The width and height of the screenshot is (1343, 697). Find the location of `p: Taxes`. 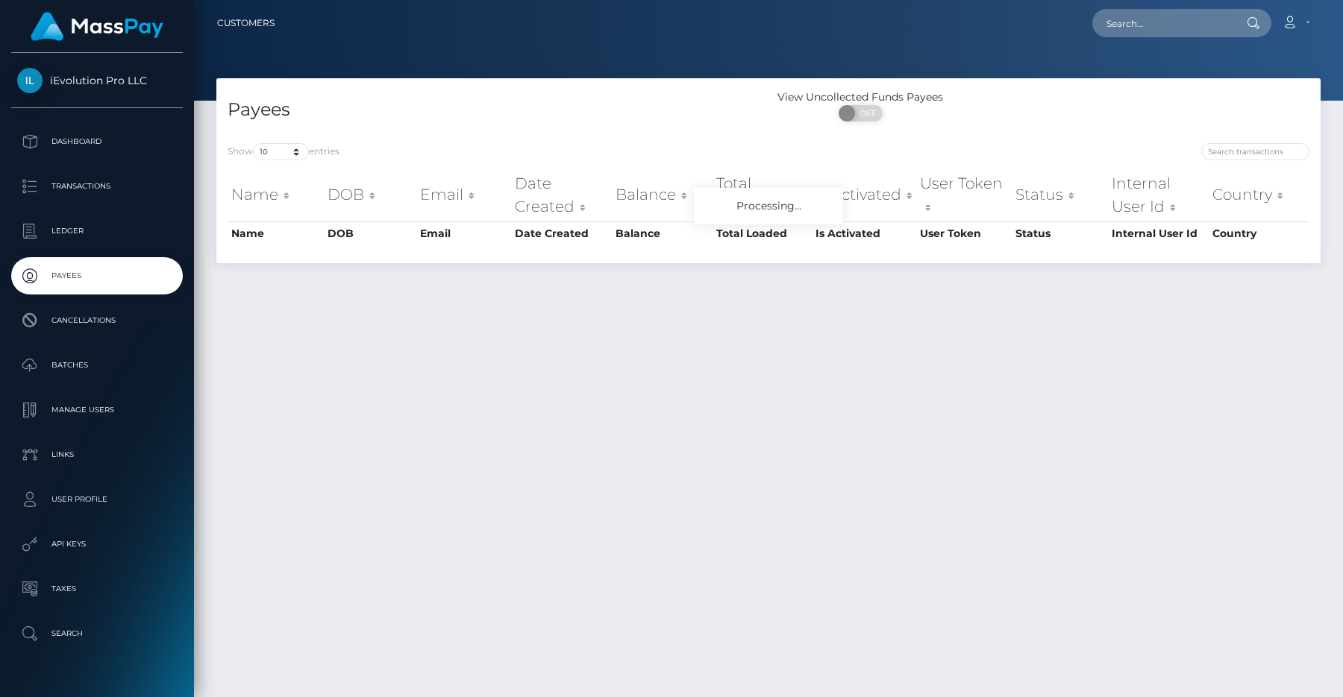

p: Taxes is located at coordinates (97, 589).